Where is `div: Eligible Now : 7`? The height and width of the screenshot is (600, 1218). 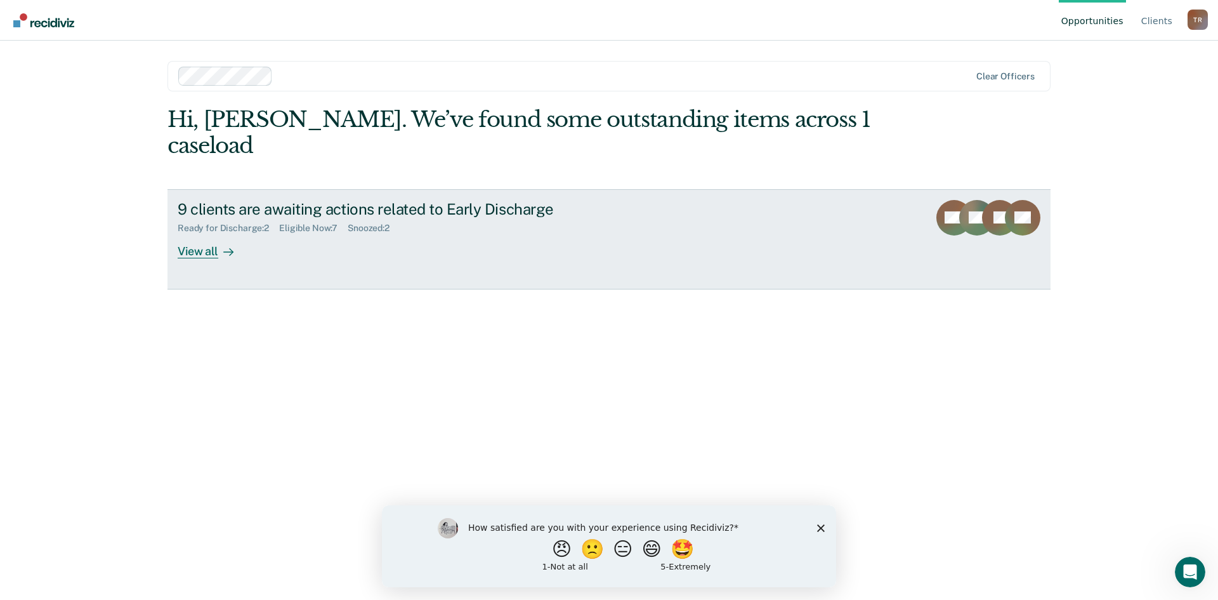 div: Eligible Now : 7 is located at coordinates (313, 228).